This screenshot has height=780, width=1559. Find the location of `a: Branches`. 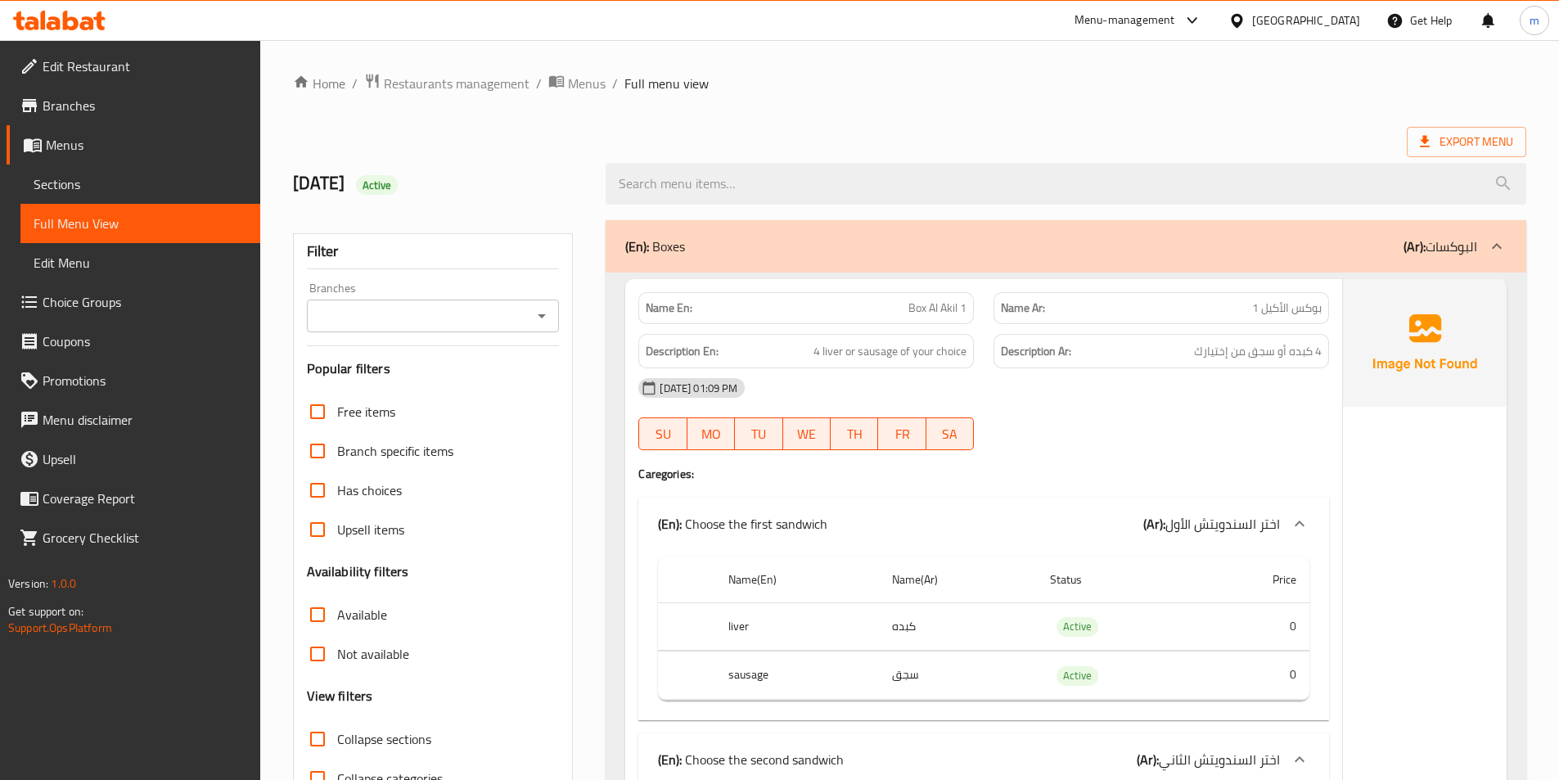

a: Branches is located at coordinates (133, 106).